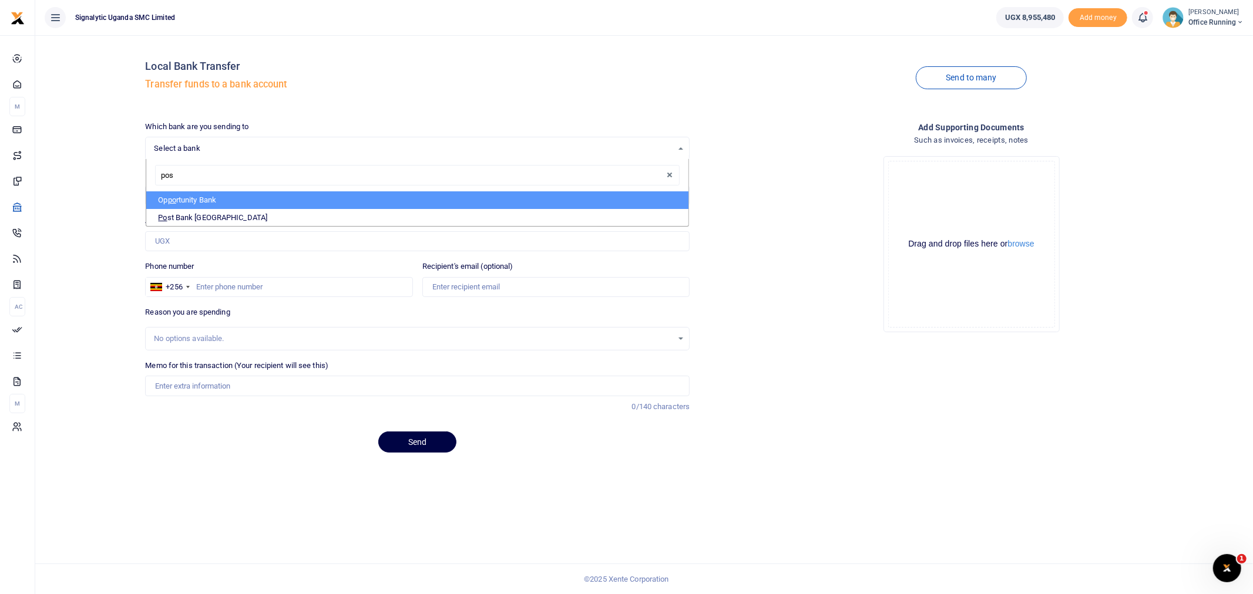  I want to click on a: Send to many, so click(971, 78).